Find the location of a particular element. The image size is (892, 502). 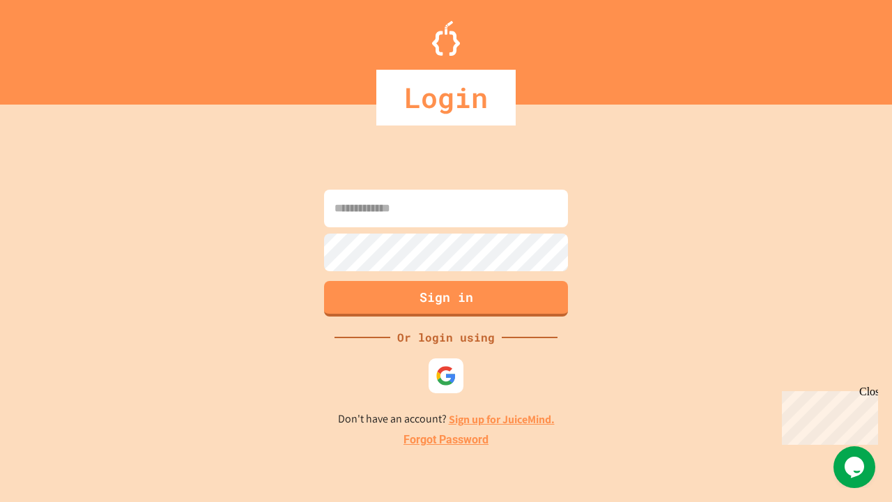

div: Chat with us now!Close is located at coordinates (51, 47).